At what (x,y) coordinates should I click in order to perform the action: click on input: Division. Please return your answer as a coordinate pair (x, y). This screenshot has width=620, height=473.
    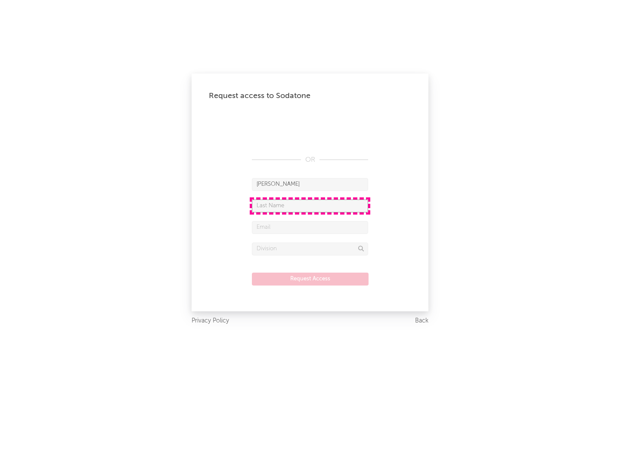
    Looking at the image, I should click on (310, 249).